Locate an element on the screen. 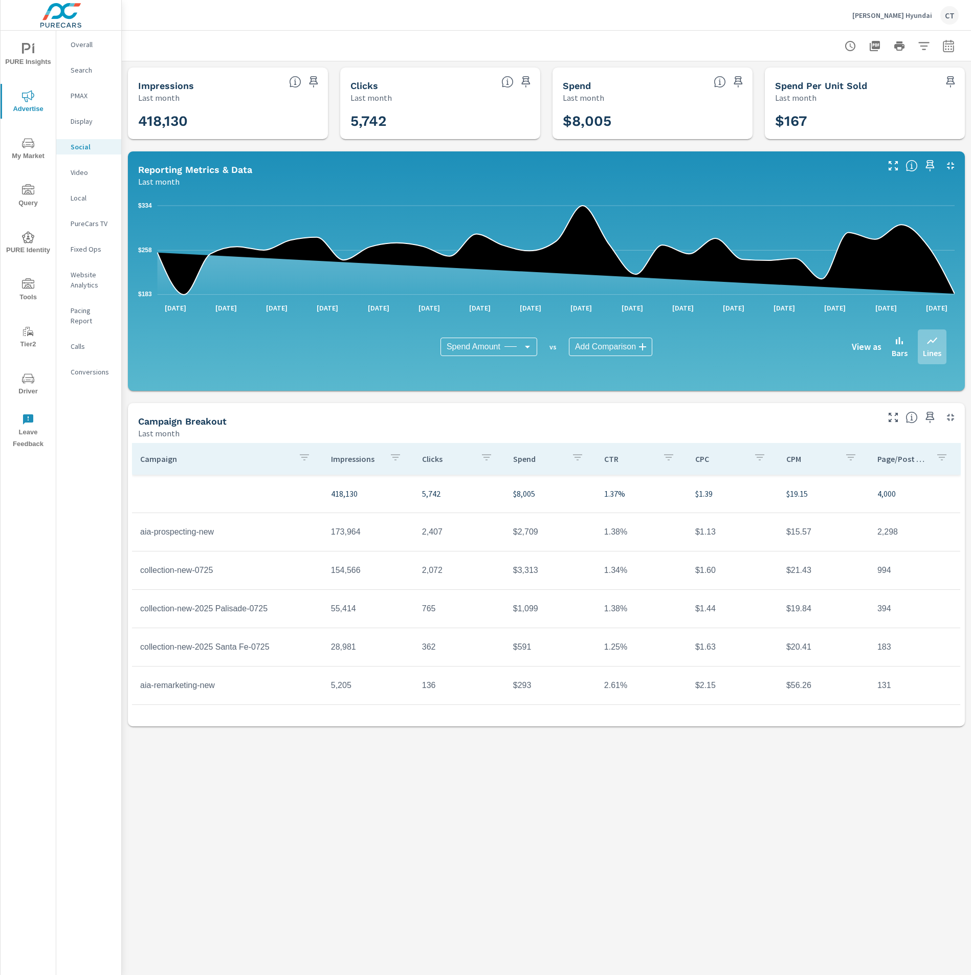 The width and height of the screenshot is (971, 975). p: Search is located at coordinates (92, 70).